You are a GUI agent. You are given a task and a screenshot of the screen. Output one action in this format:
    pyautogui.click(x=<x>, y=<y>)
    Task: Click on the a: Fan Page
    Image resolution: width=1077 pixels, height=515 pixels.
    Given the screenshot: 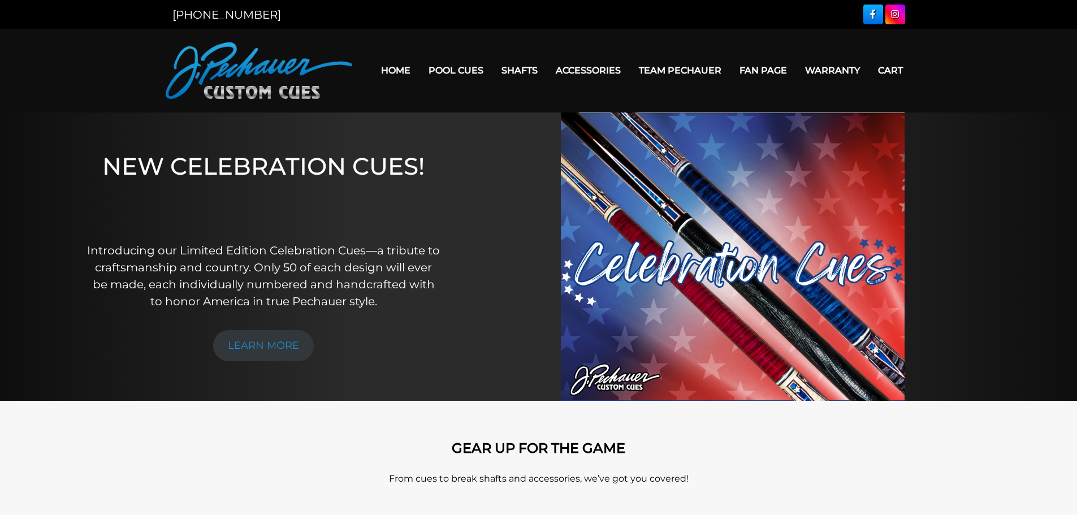 What is the action you would take?
    pyautogui.click(x=764, y=70)
    